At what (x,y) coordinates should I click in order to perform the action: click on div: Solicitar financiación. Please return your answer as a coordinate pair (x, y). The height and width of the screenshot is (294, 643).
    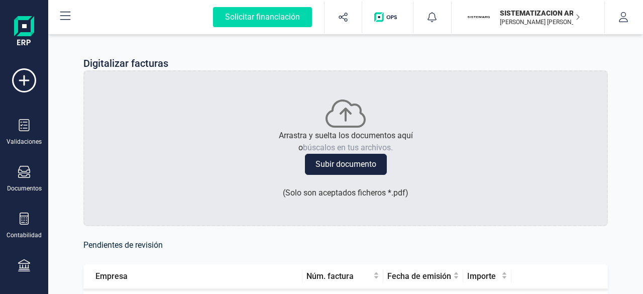
    Looking at the image, I should click on (262, 17).